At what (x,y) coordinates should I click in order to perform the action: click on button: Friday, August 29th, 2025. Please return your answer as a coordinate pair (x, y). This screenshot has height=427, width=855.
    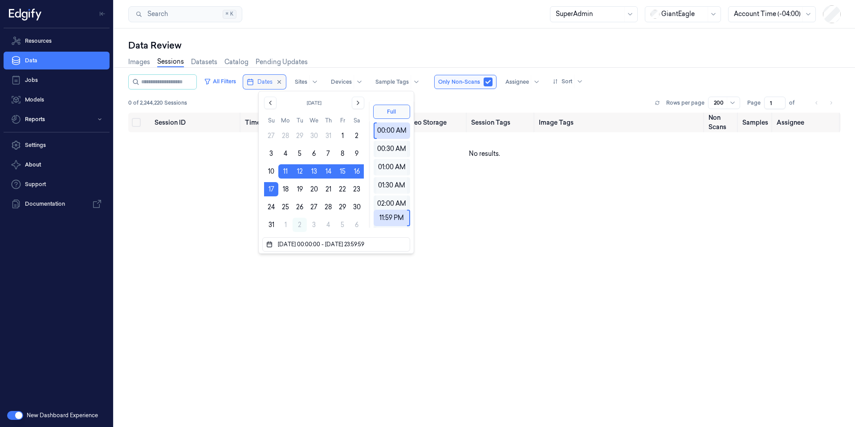
    Looking at the image, I should click on (342, 207).